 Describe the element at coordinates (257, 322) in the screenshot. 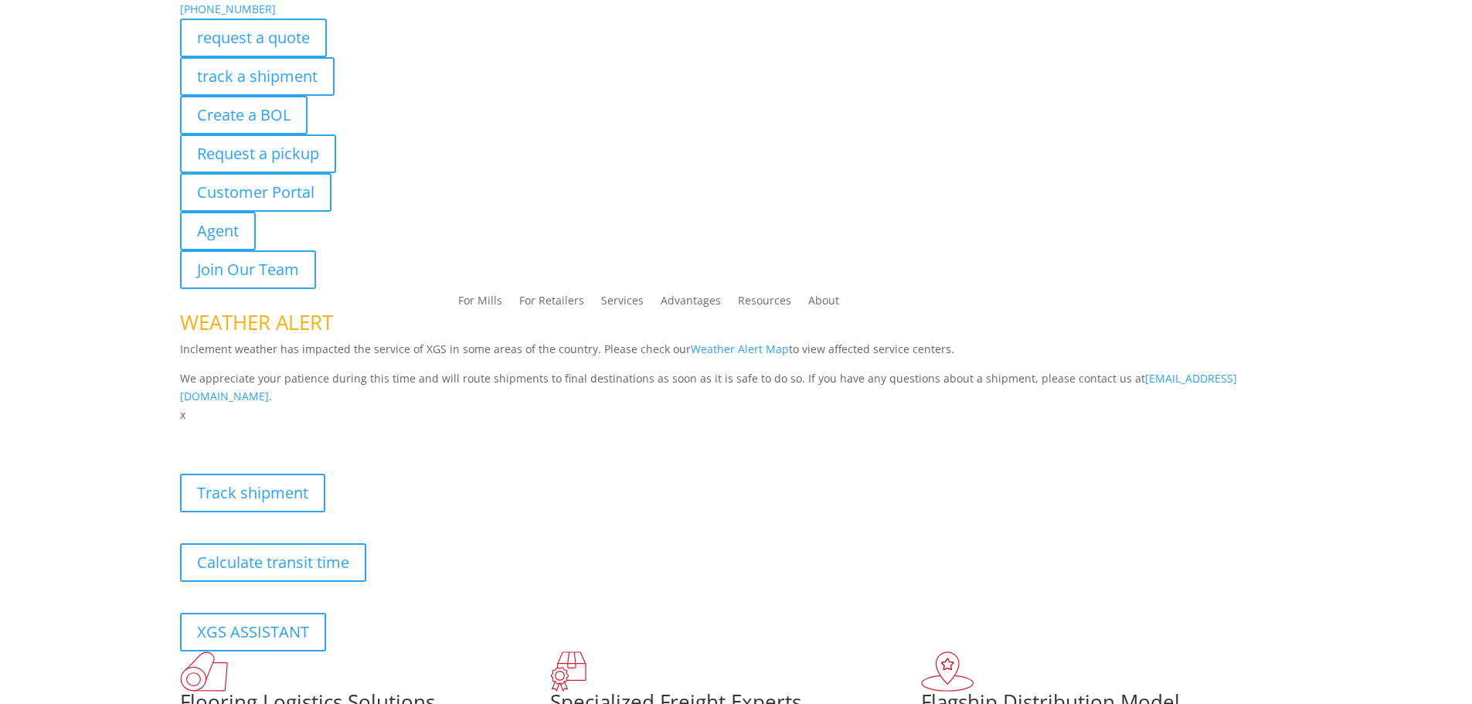

I see `span: WEATHER ALERT` at that location.